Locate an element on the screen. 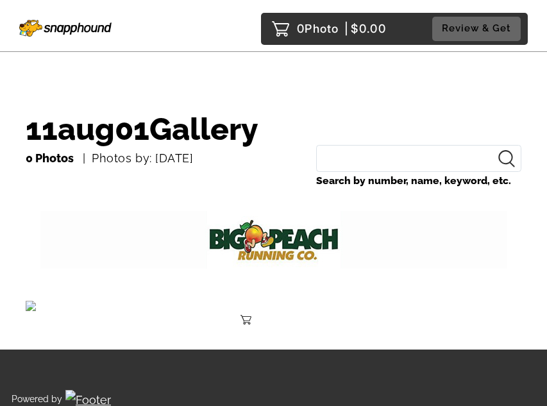 This screenshot has width=547, height=406. a: Review & Get is located at coordinates (478, 28).